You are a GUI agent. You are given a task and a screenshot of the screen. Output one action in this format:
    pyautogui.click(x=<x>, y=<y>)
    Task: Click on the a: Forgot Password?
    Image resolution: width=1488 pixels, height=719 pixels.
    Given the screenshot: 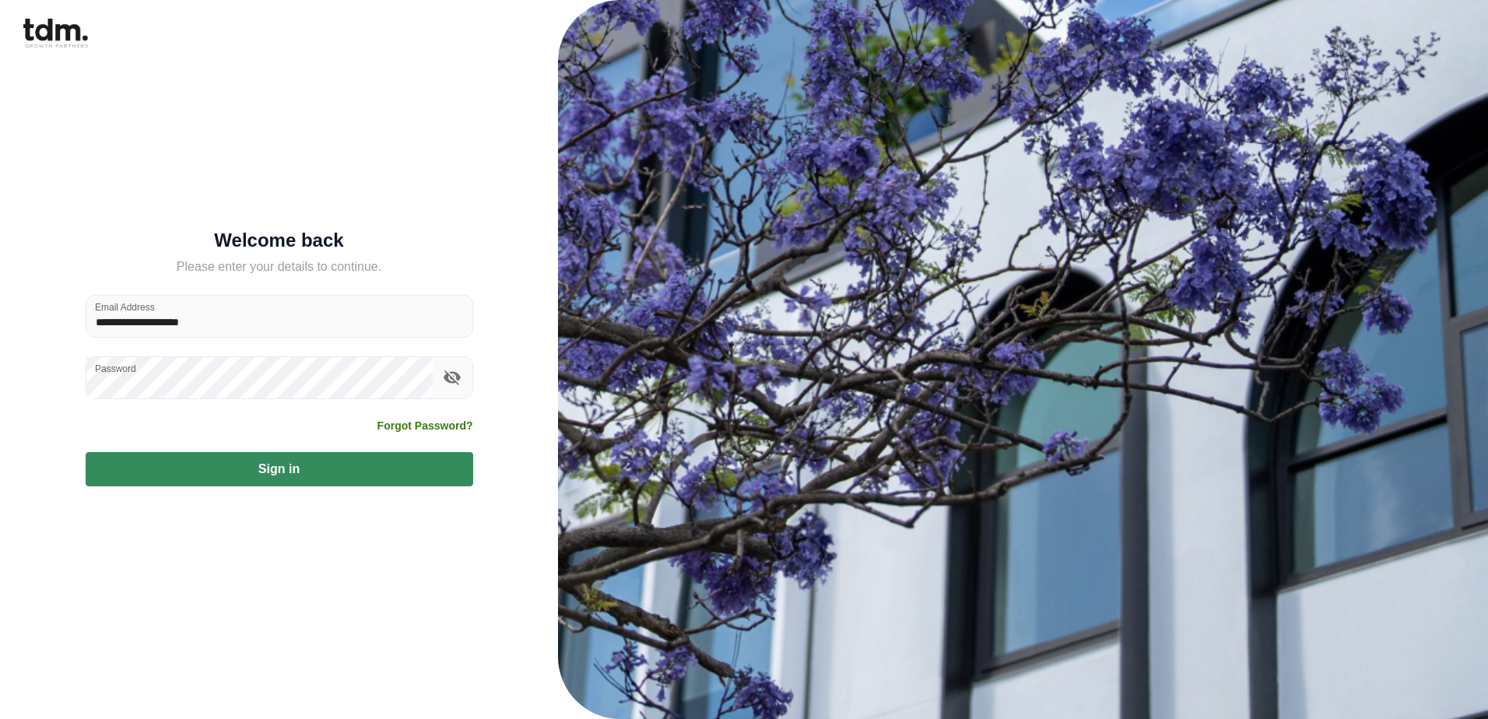 What is the action you would take?
    pyautogui.click(x=425, y=426)
    